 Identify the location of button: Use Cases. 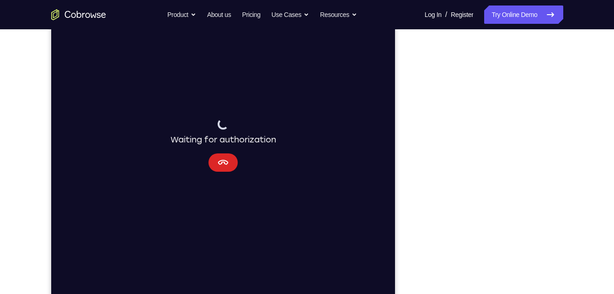
(290, 15).